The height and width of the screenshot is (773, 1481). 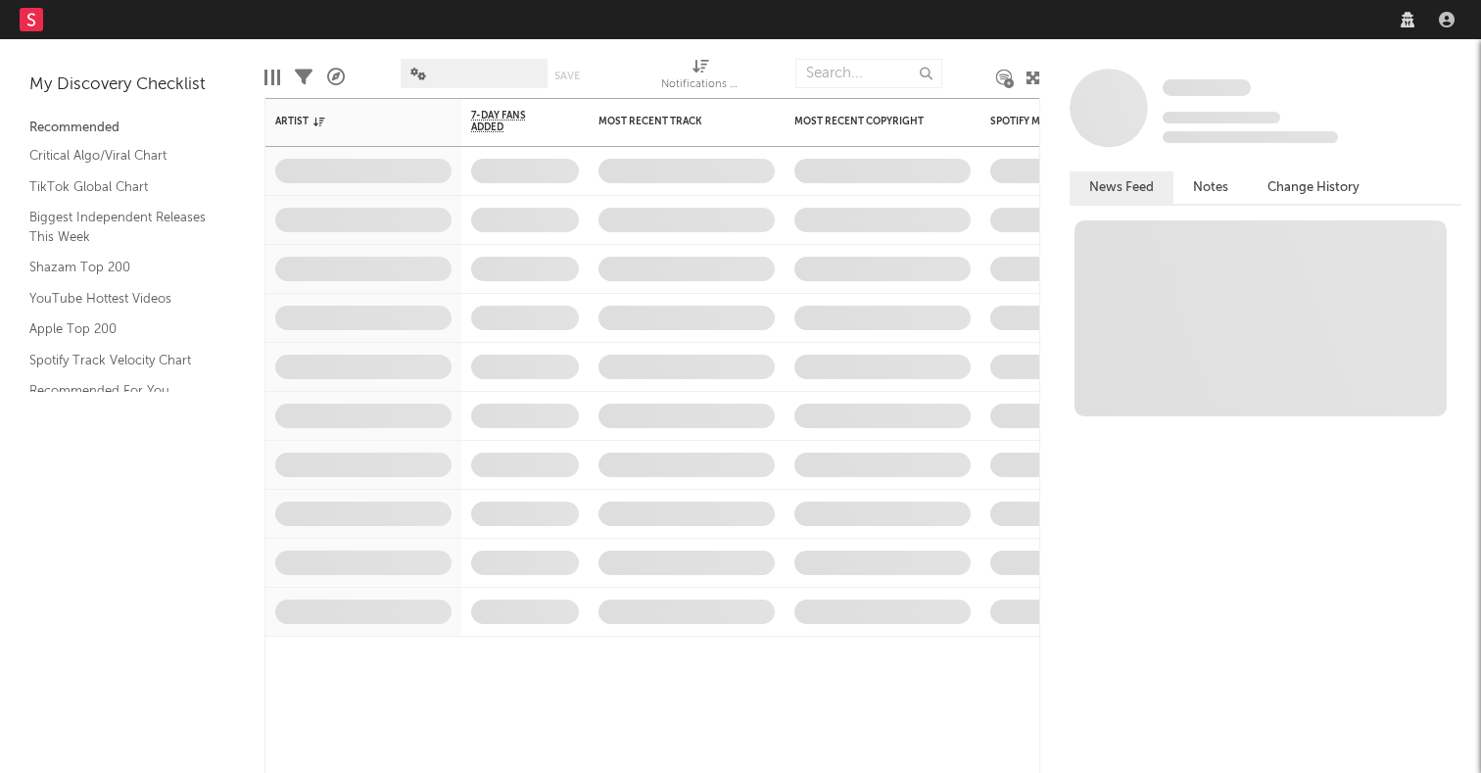 What do you see at coordinates (567, 75) in the screenshot?
I see `button: Save` at bounding box center [567, 75].